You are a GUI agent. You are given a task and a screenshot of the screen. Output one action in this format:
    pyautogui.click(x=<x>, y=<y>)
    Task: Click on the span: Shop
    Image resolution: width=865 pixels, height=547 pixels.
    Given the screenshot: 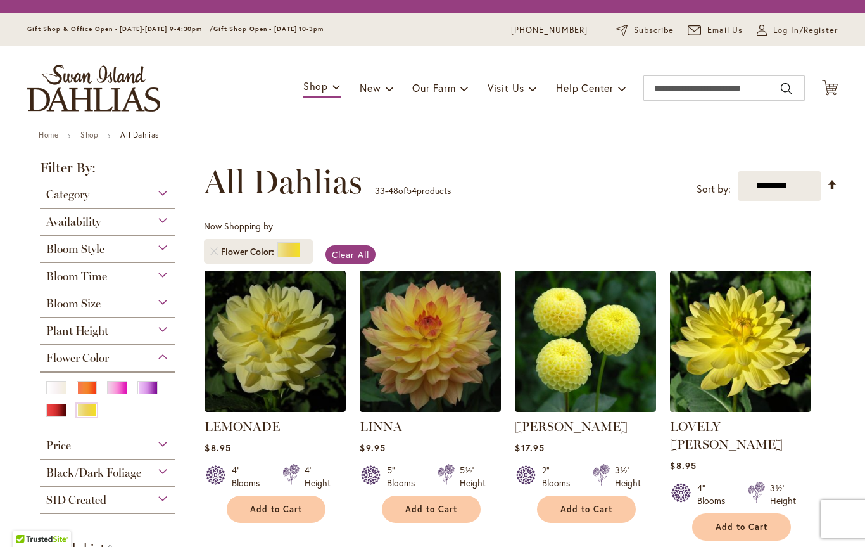 What is the action you would take?
    pyautogui.click(x=315, y=86)
    